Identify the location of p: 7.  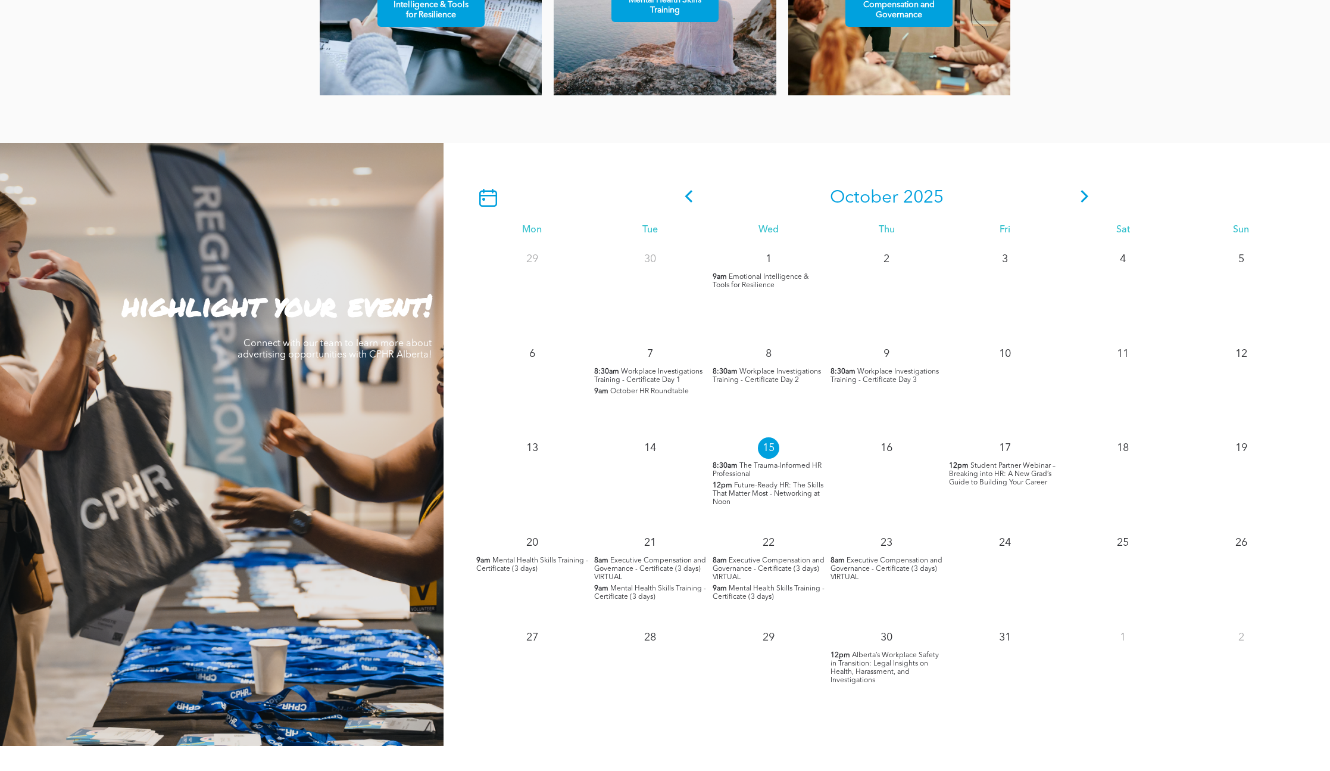
(650, 354).